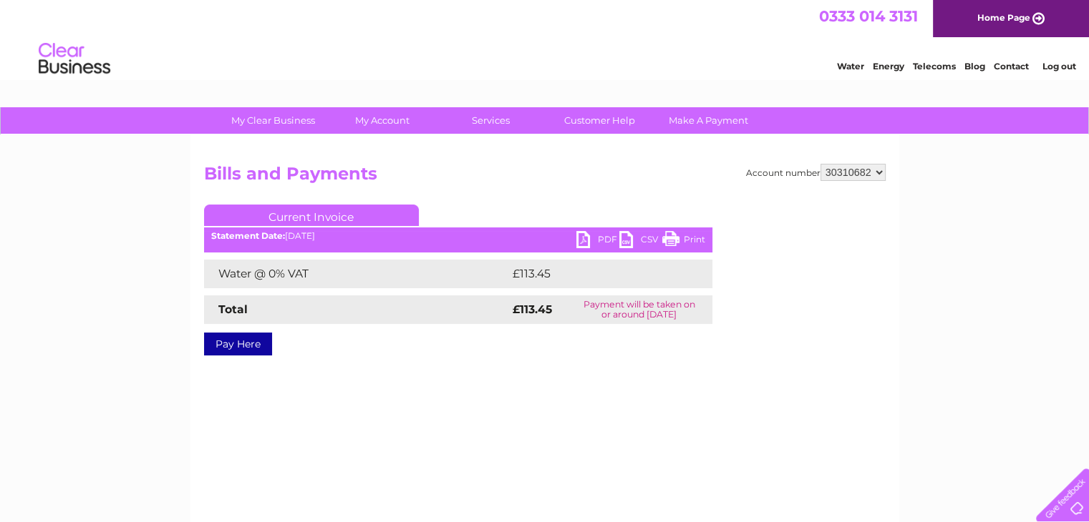 This screenshot has width=1089, height=522. I want to click on h2: Bills and Payments, so click(545, 177).